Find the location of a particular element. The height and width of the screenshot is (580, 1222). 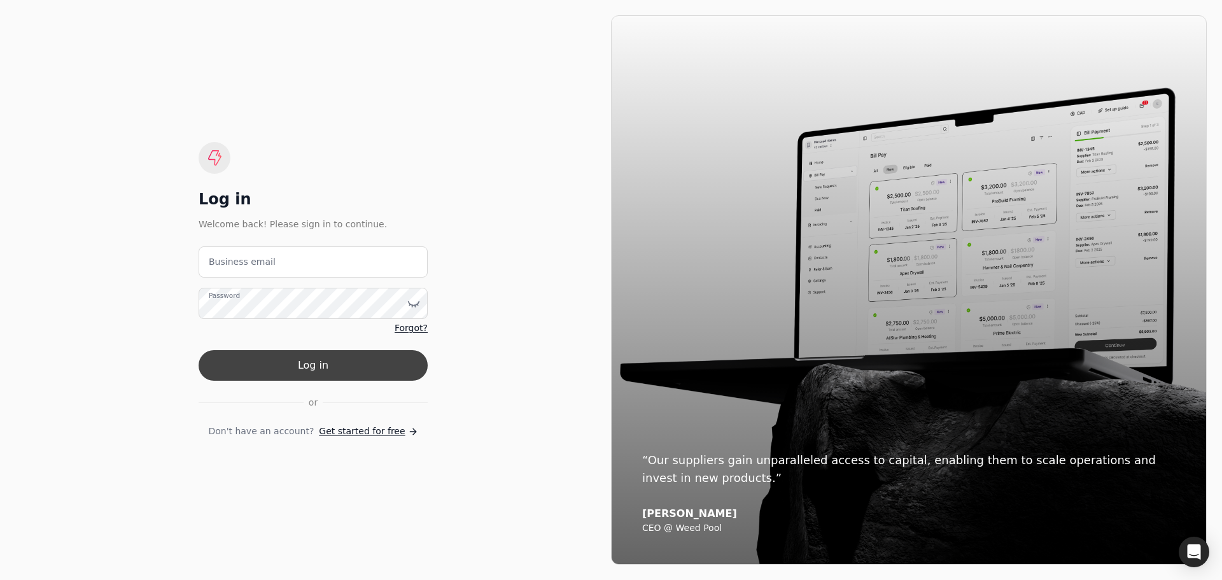

div: CEO @ Weed Pool is located at coordinates (909, 528).